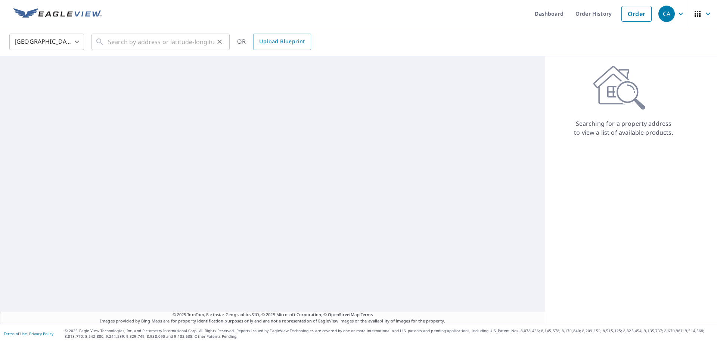 This screenshot has width=717, height=343. What do you see at coordinates (41, 334) in the screenshot?
I see `a: Privacy Policy` at bounding box center [41, 334].